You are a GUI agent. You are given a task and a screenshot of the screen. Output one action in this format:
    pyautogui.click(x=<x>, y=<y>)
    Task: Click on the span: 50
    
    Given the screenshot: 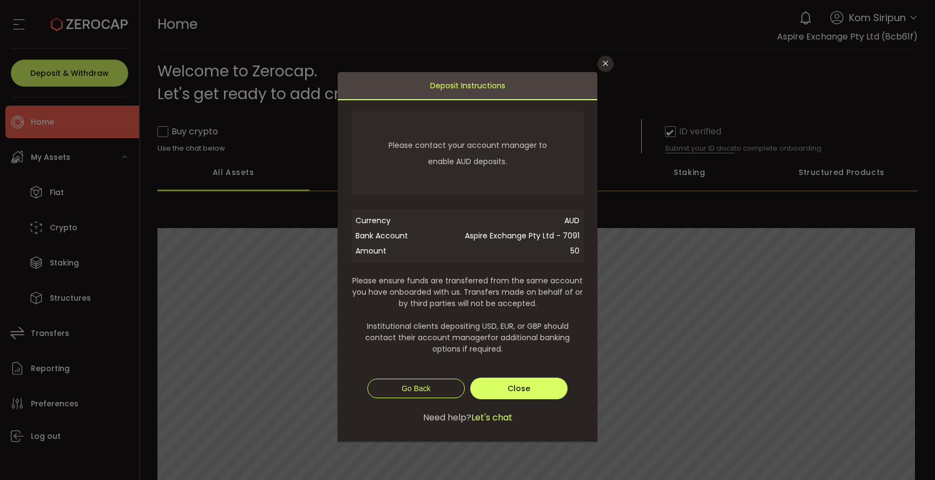 What is the action you would take?
    pyautogui.click(x=498, y=251)
    